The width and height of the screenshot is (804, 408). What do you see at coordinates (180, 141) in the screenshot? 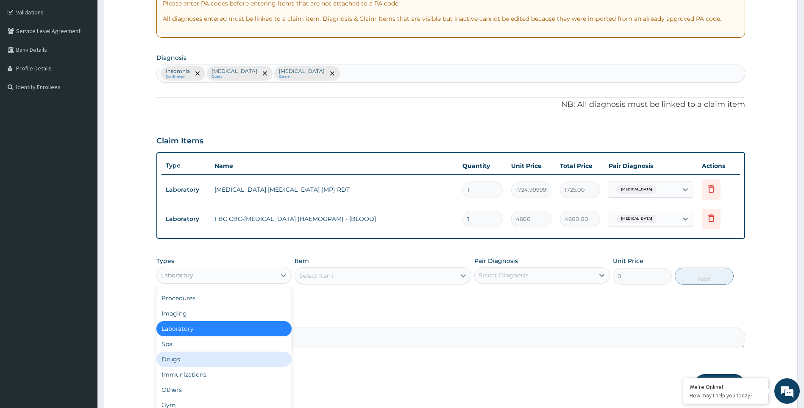
I see `h3: Claim Items` at bounding box center [180, 141].